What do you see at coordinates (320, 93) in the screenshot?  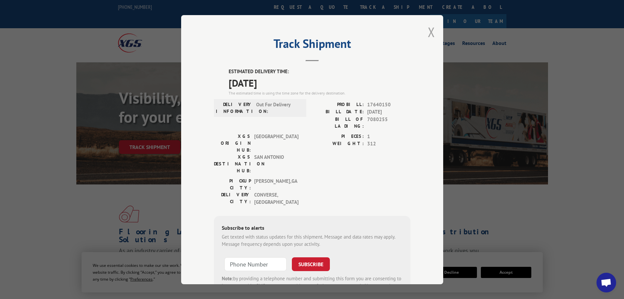 I see `div: The estimated time is using the time zone for the delivery destination.` at bounding box center [320, 93].